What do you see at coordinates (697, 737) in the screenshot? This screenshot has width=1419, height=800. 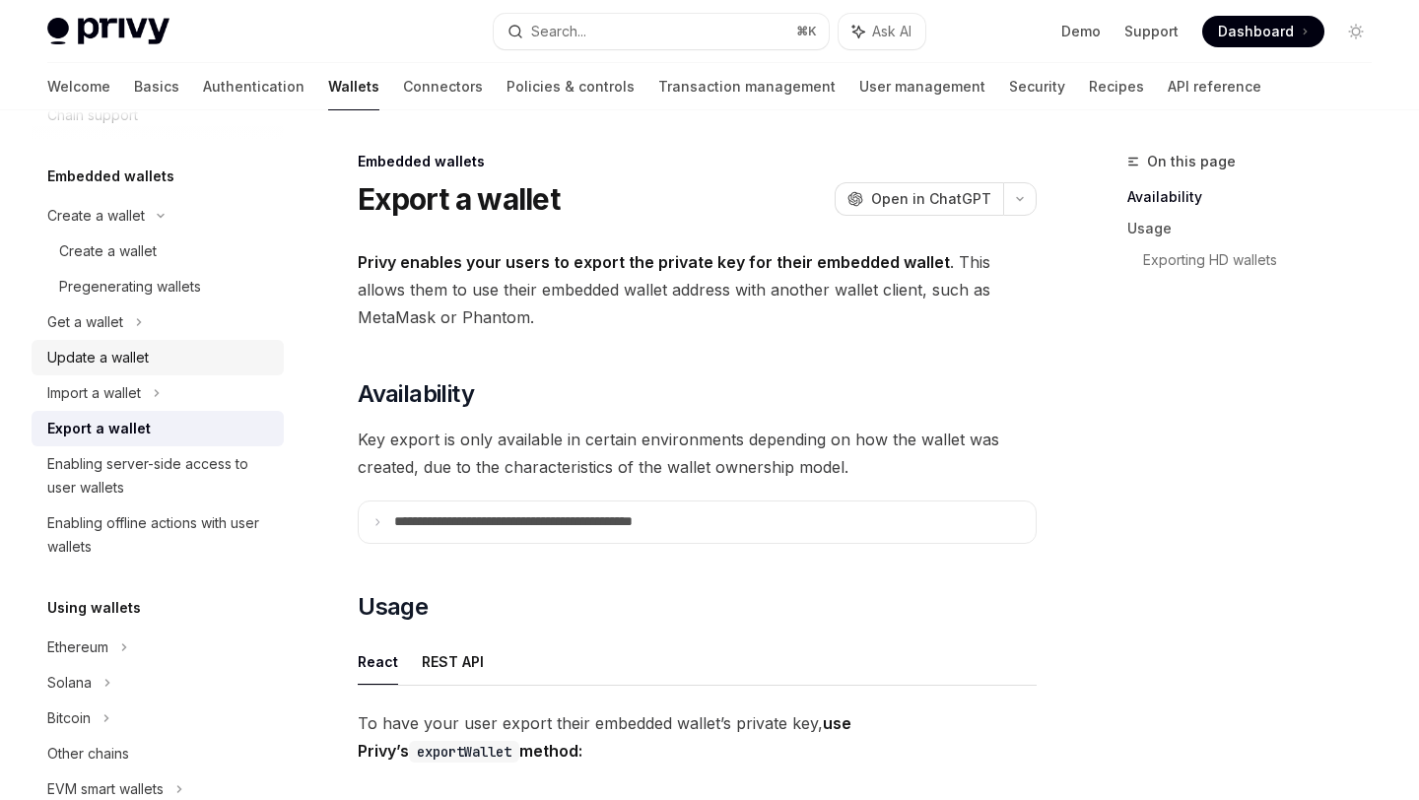 I see `span: To have your user export their embedded wallet’s private key,` at bounding box center [697, 737].